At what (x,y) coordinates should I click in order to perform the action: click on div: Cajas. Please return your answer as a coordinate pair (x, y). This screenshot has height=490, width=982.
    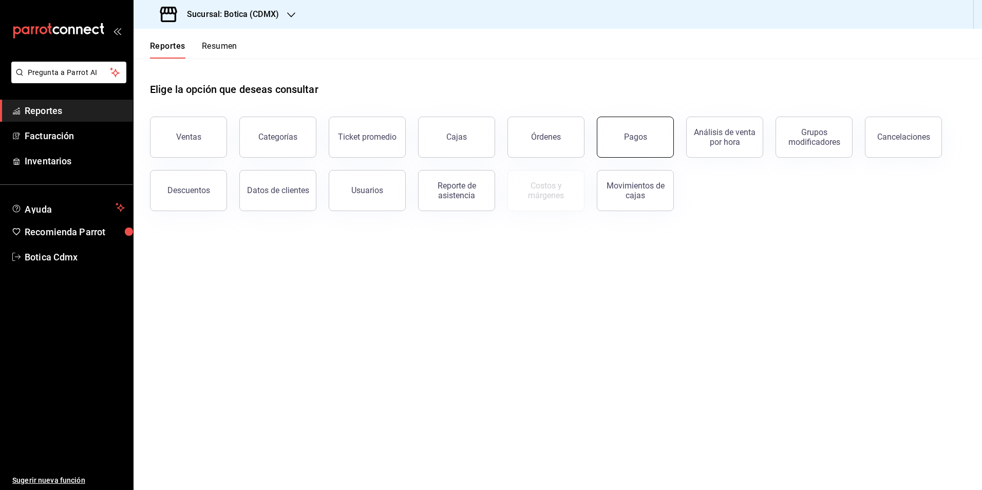
    Looking at the image, I should click on (457, 137).